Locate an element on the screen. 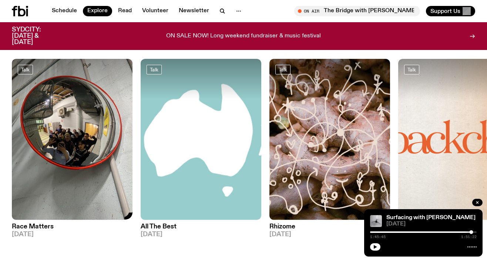  a: Explore is located at coordinates (97, 11).